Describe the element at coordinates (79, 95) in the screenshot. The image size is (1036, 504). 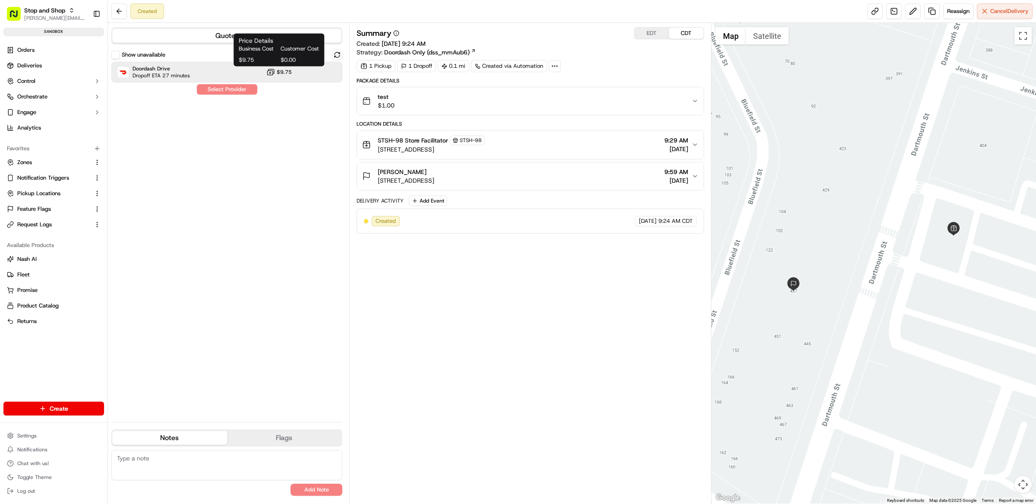
I see `div: We're available if you need us!` at that location.